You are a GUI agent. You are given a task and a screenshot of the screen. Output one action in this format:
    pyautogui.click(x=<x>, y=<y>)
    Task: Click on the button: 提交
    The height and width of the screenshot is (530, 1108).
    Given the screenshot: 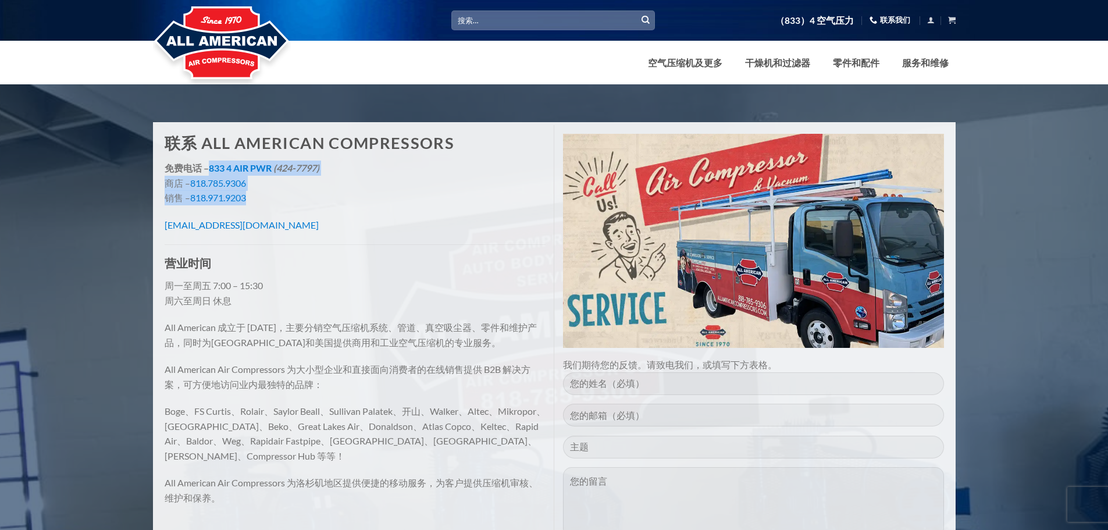 What is the action you would take?
    pyautogui.click(x=645, y=20)
    